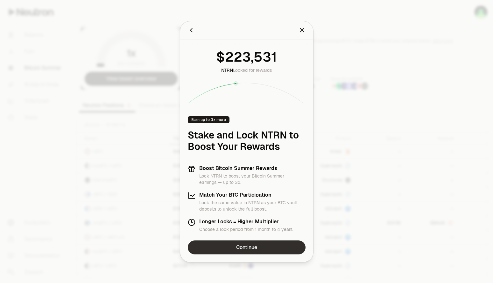  Describe the element at coordinates (252, 169) in the screenshot. I see `h3: Boost Bitcoin Summer Rewards` at that location.